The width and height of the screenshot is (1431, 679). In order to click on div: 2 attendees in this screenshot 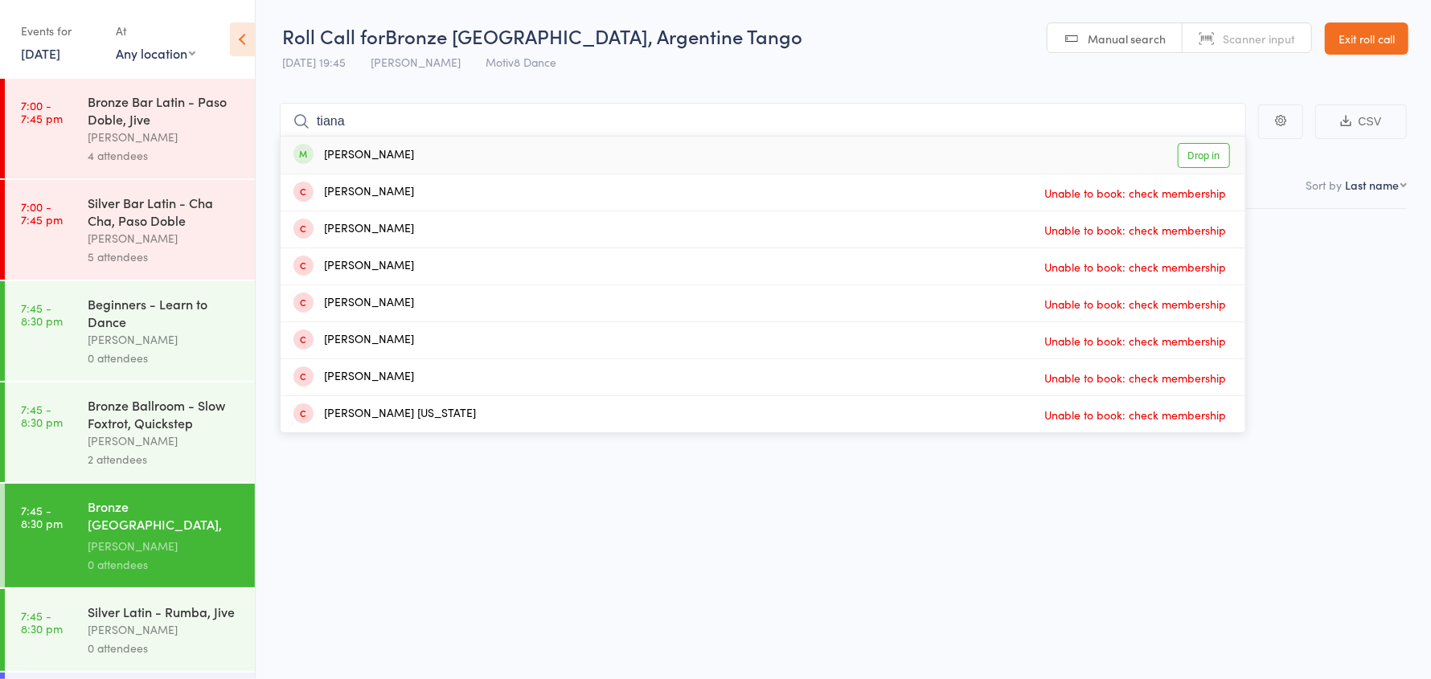, I will do `click(164, 459)`.